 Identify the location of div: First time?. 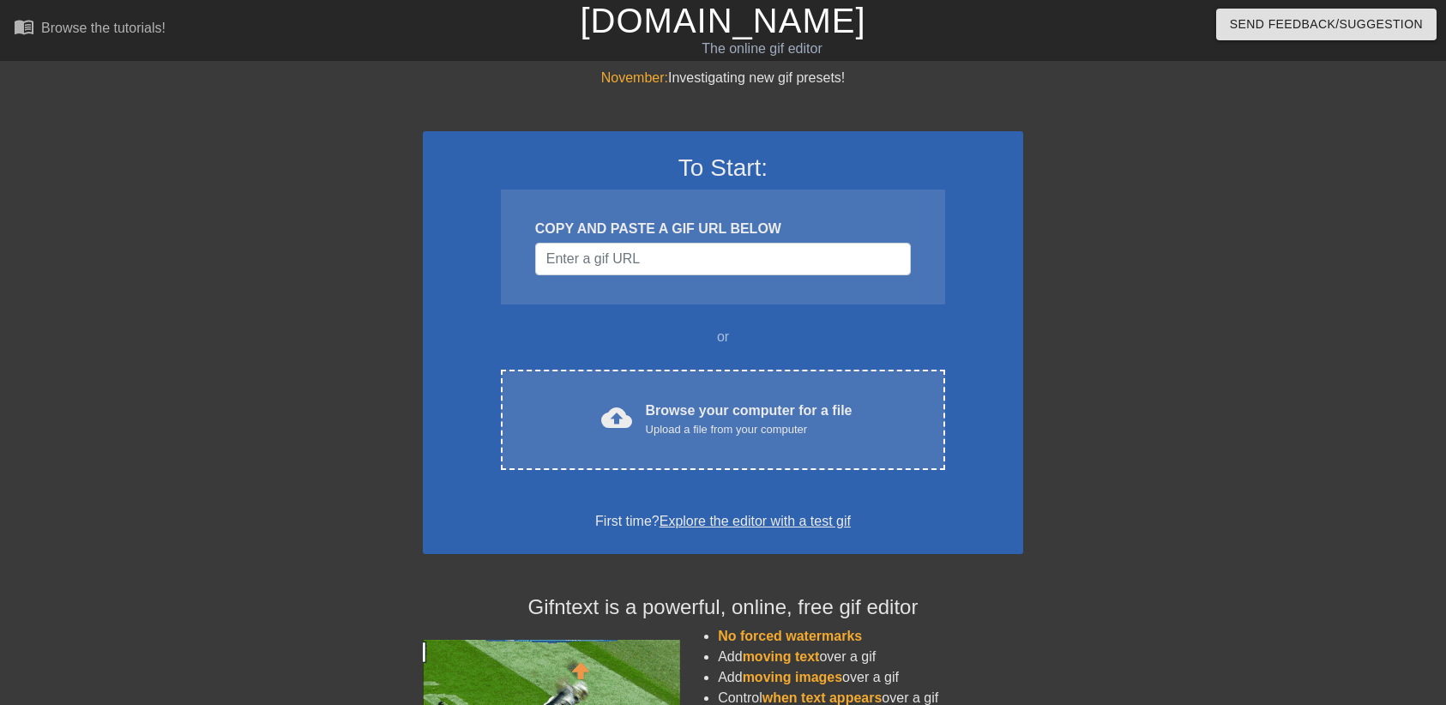
(723, 521).